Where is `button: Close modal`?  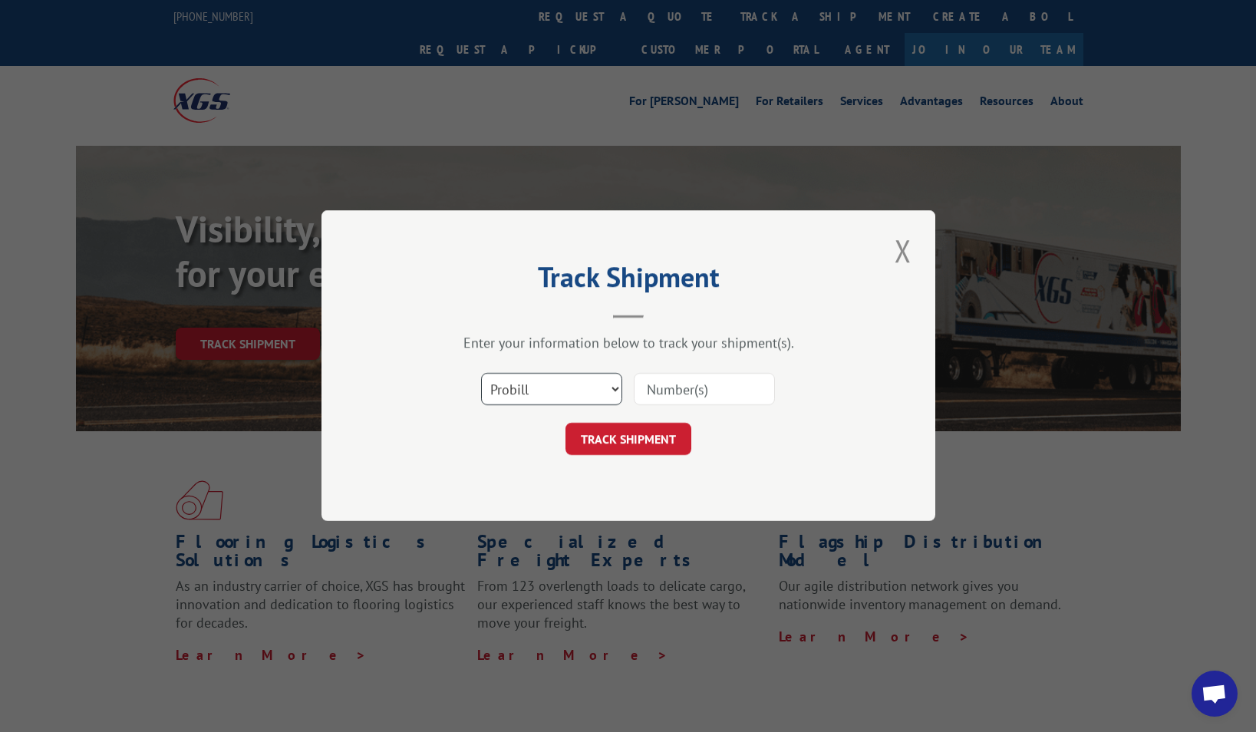 button: Close modal is located at coordinates (903, 250).